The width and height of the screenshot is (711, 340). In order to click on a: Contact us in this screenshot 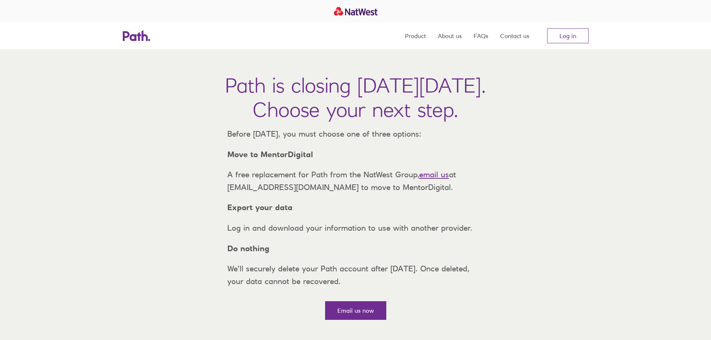, I will do `click(515, 36)`.